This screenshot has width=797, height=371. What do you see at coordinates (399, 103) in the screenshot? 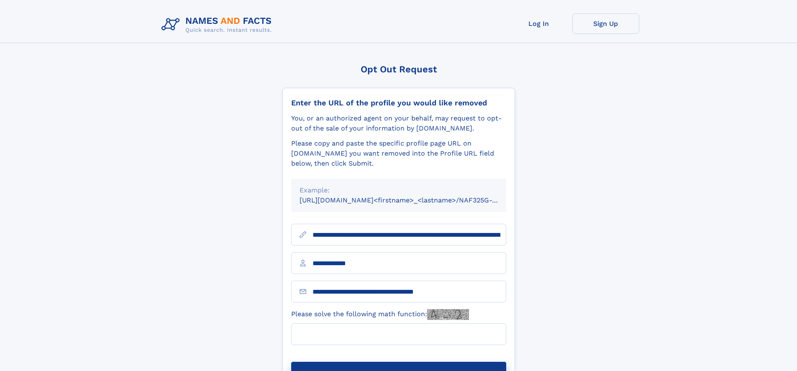
I see `div: Enter the URL of the profile you would like removed` at bounding box center [399, 103].